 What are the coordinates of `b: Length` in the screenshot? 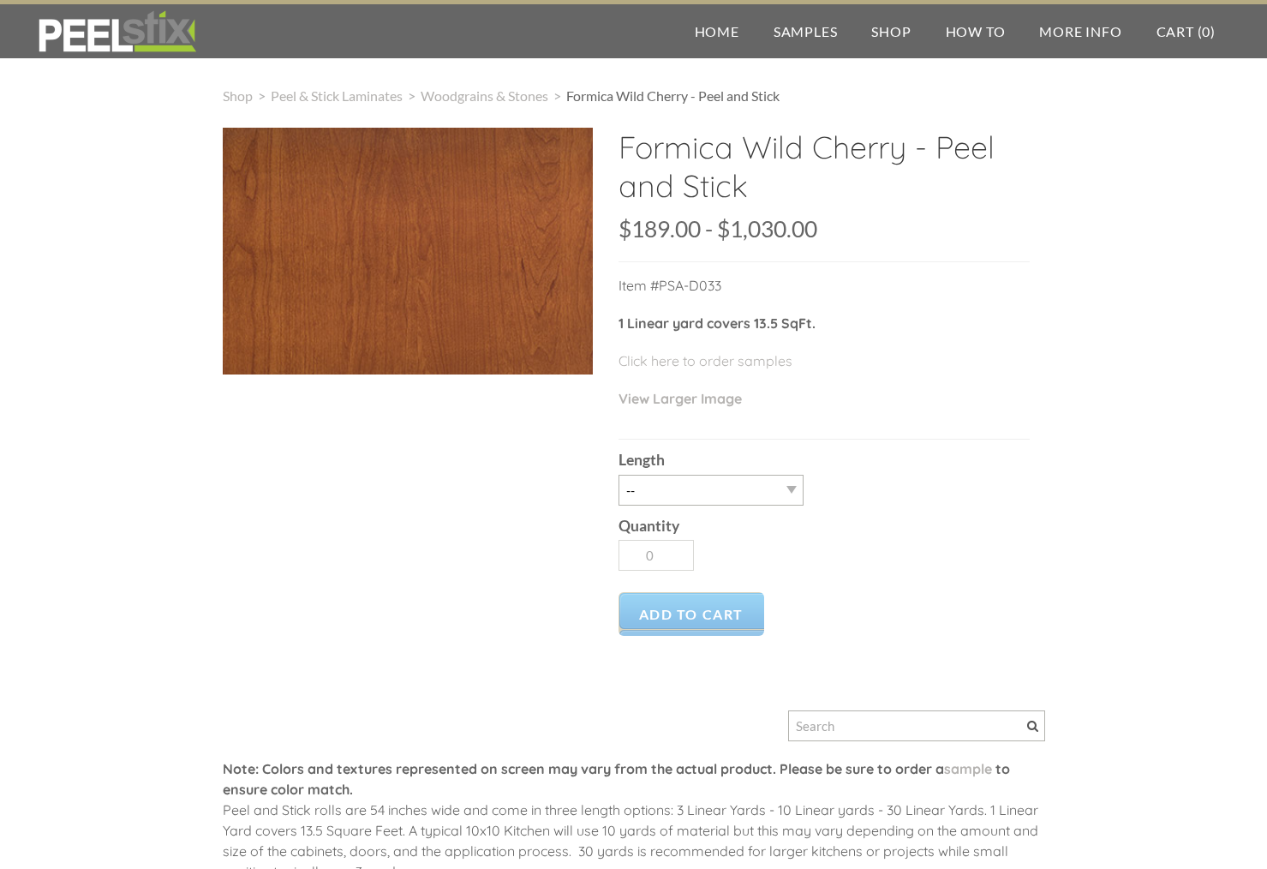 It's located at (642, 459).